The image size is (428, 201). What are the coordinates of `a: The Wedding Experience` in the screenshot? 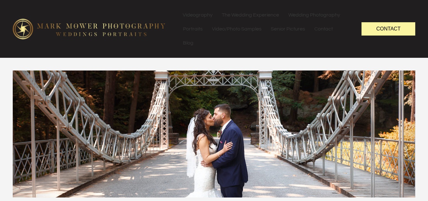 It's located at (250, 15).